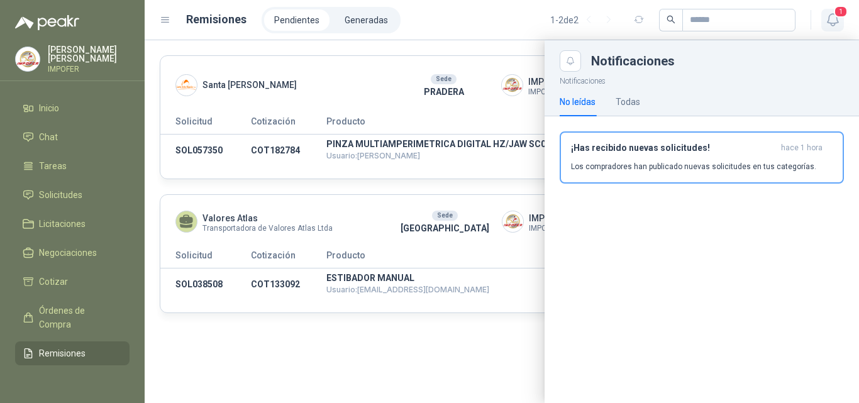  Describe the element at coordinates (62, 224) in the screenshot. I see `span: Licitaciones` at that location.